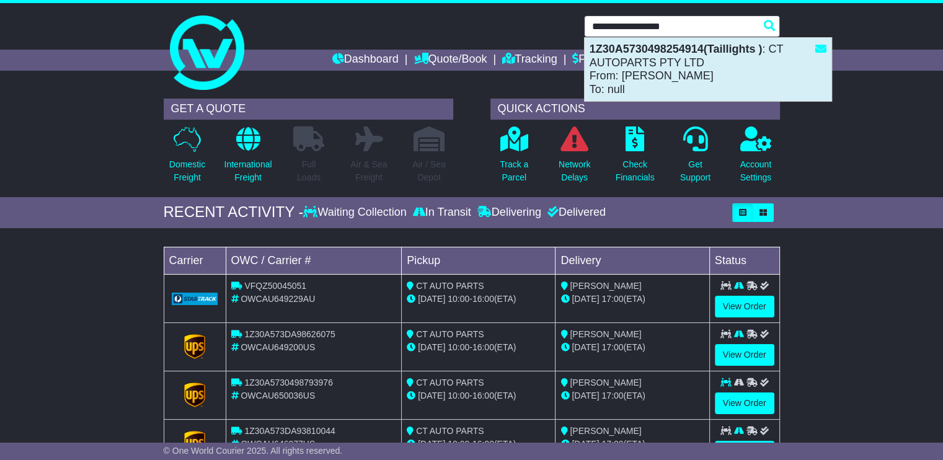  I want to click on span: VFQZ50045051, so click(275, 286).